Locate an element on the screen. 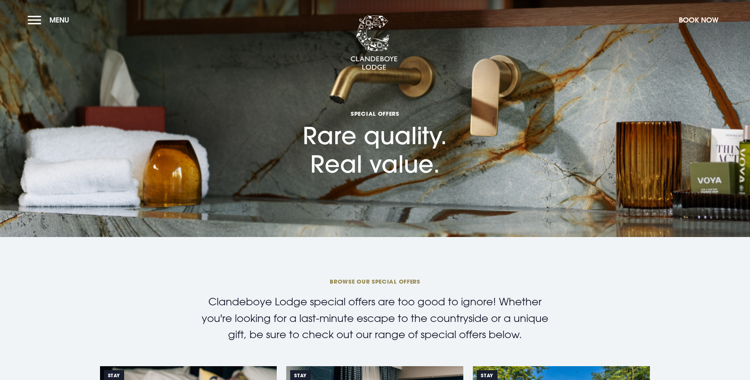  span: BROWSE OUR SPECIAL OFFERS is located at coordinates (375, 281).